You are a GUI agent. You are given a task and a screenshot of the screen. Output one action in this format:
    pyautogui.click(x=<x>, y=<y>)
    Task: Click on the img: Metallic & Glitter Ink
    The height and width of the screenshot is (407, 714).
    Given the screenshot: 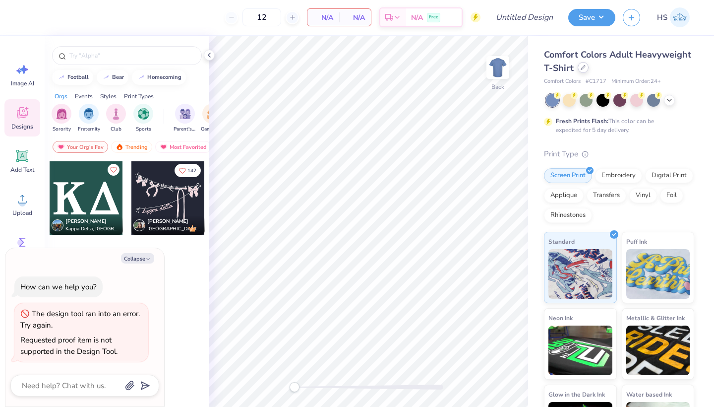 What is the action you would take?
    pyautogui.click(x=658, y=350)
    